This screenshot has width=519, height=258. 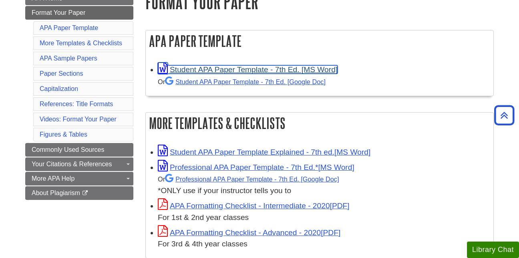 I want to click on span: Format Your Paper, so click(x=58, y=12).